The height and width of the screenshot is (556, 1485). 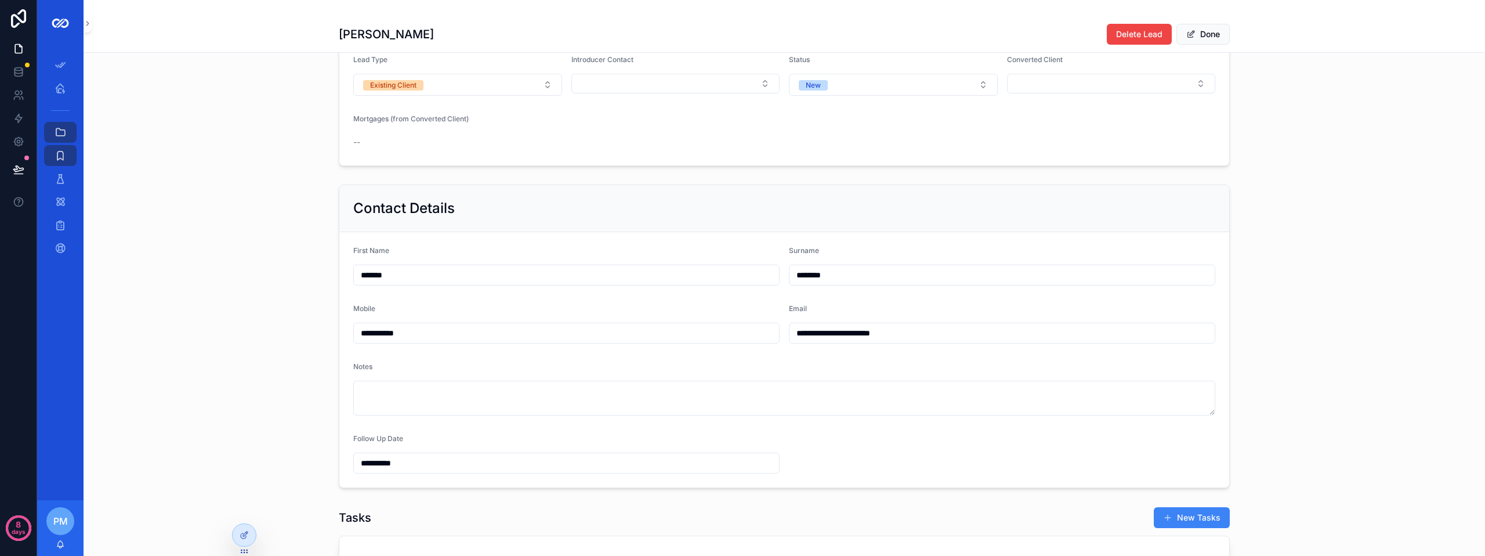 What do you see at coordinates (404, 208) in the screenshot?
I see `h2: Contact Details` at bounding box center [404, 208].